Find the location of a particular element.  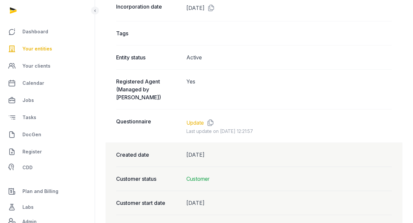

dd: Customer is located at coordinates (289, 179).